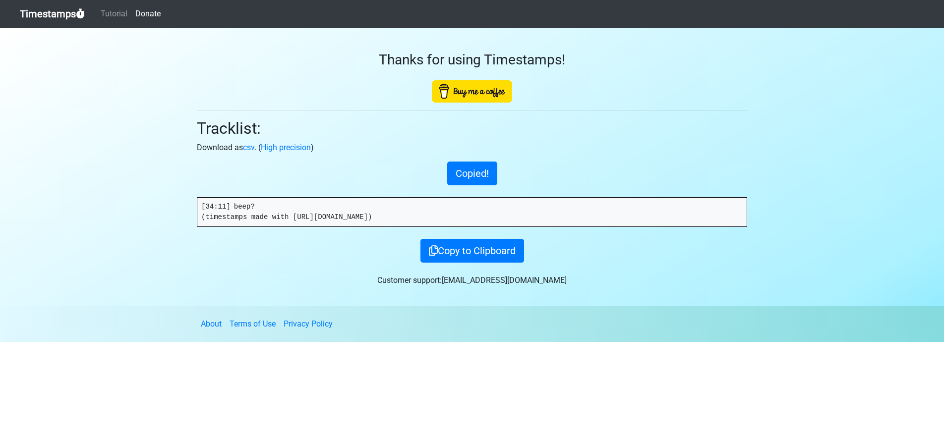 The image size is (944, 438). What do you see at coordinates (248, 147) in the screenshot?
I see `a: csv` at bounding box center [248, 147].